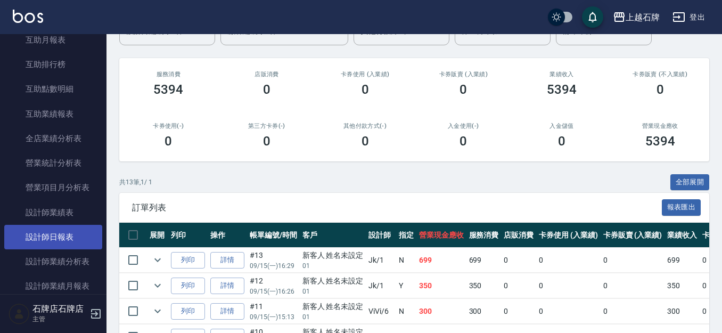 This screenshot has width=722, height=333. I want to click on a: 設計師業績分析表, so click(53, 261).